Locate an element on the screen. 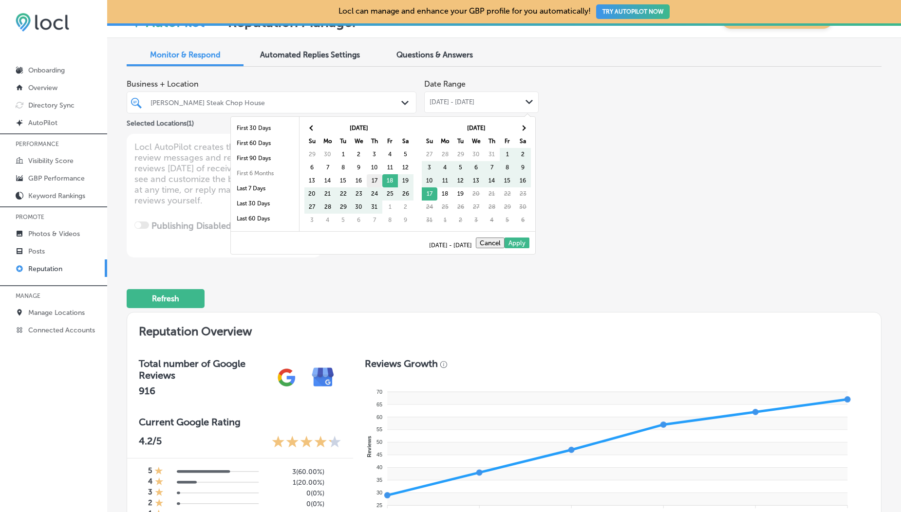  tspan: 65 is located at coordinates (379, 405).